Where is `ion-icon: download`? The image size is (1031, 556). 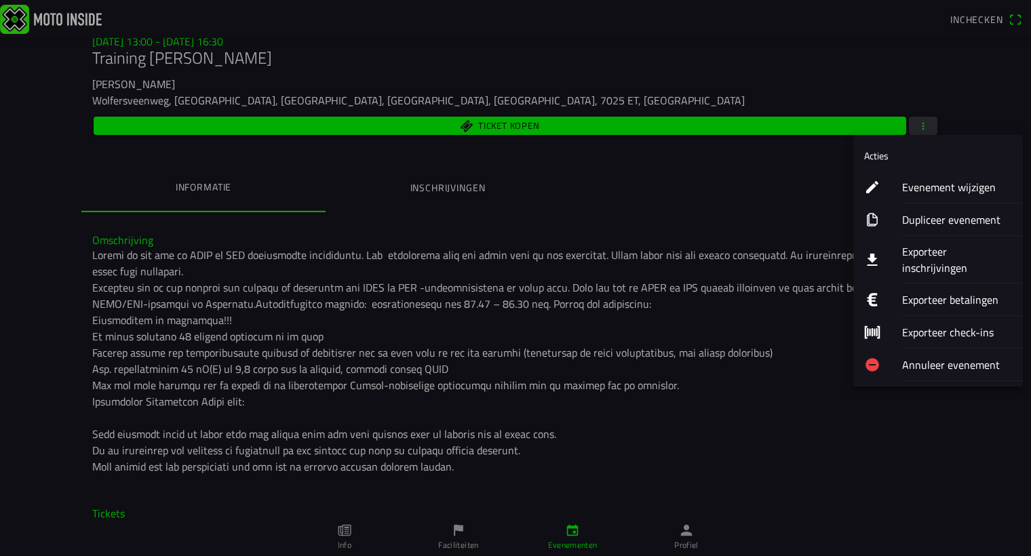
ion-icon: download is located at coordinates (872, 260).